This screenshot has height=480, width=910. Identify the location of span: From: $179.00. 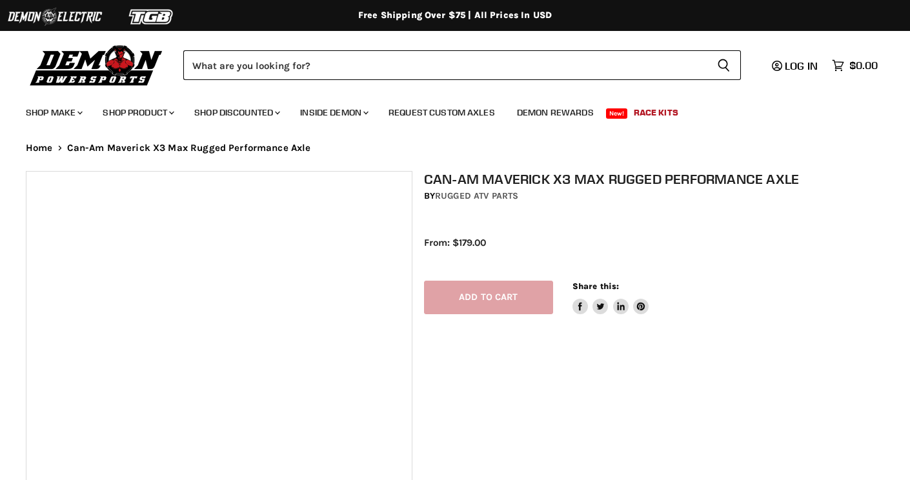
(455, 243).